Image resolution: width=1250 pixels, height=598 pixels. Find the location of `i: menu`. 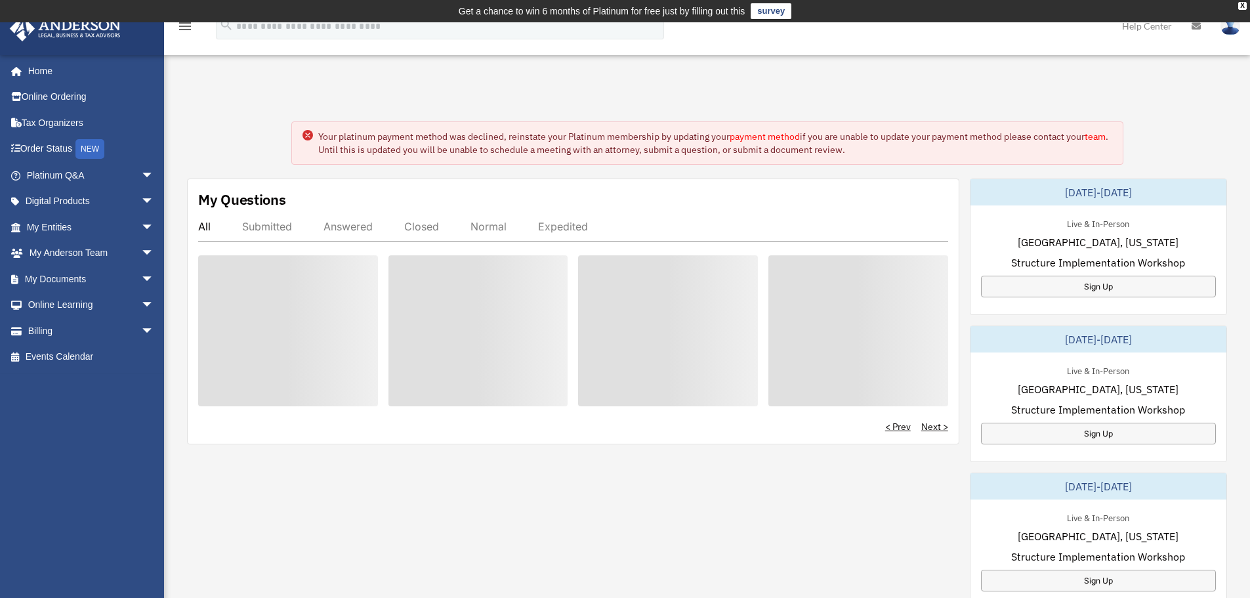

i: menu is located at coordinates (185, 26).